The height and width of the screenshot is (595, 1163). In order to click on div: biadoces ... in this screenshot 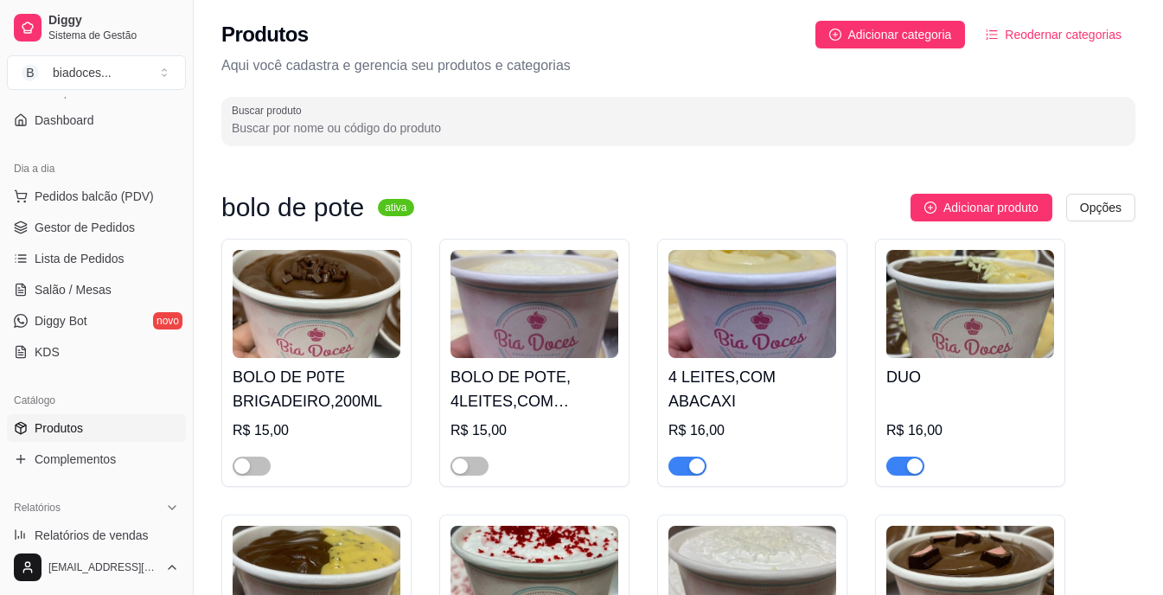, I will do `click(82, 73)`.